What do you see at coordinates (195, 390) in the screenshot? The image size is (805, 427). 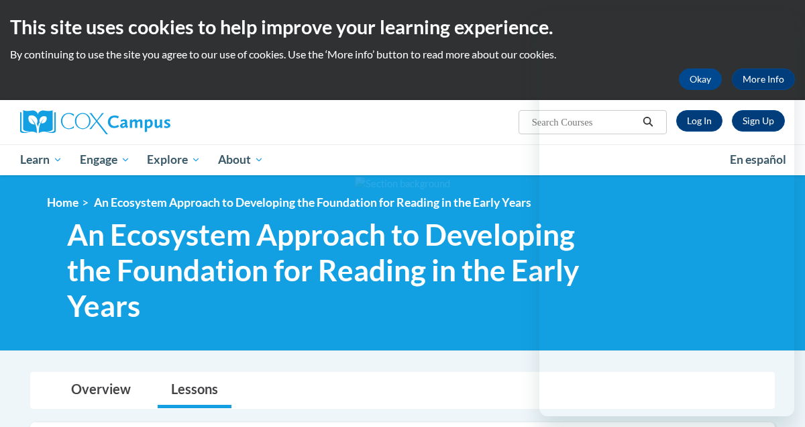 I see `a: Lessons` at bounding box center [195, 390].